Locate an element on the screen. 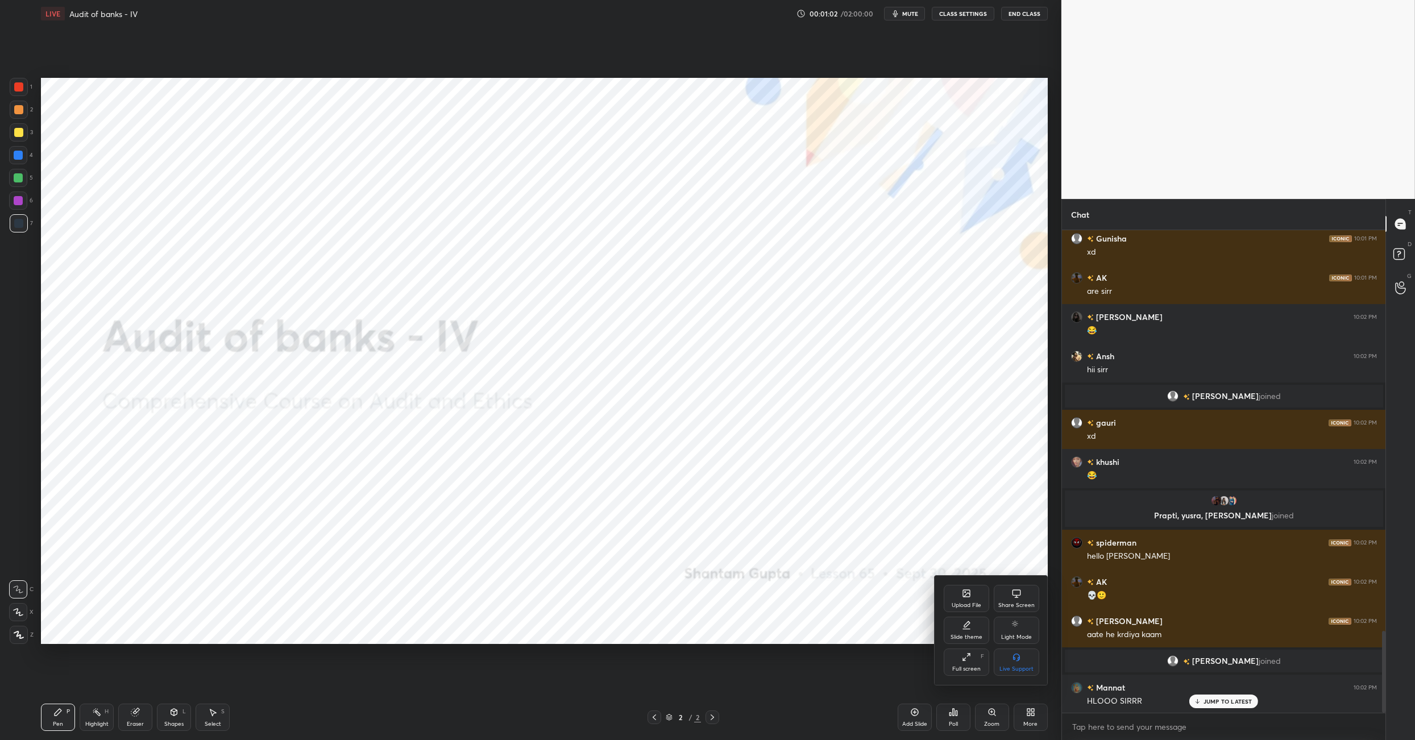 The image size is (1415, 740). div: Slide theme is located at coordinates (966, 637).